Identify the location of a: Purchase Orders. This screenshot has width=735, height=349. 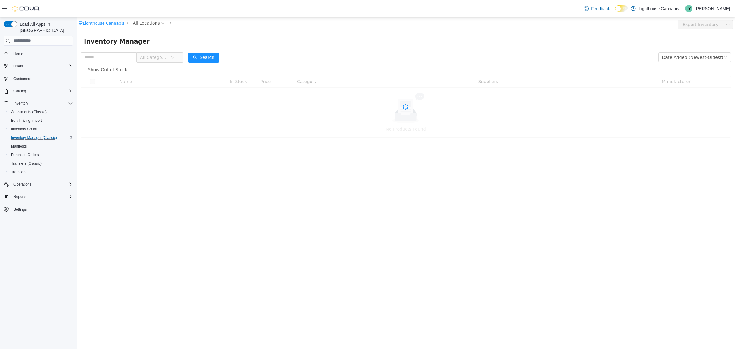
(25, 155).